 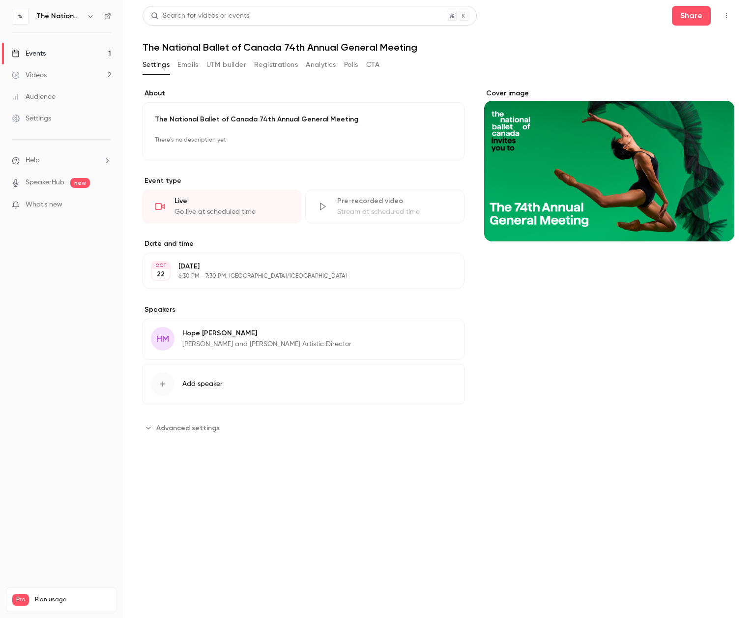 What do you see at coordinates (188, 65) in the screenshot?
I see `button: Emails` at bounding box center [188, 65].